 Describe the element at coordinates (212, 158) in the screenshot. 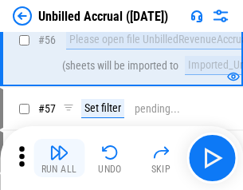

I see `img: Main button` at that location.